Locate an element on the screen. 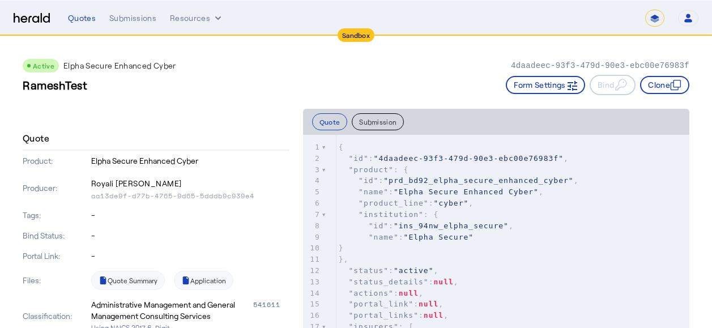 This screenshot has height=328, width=712. h4: Quote is located at coordinates (36, 138).